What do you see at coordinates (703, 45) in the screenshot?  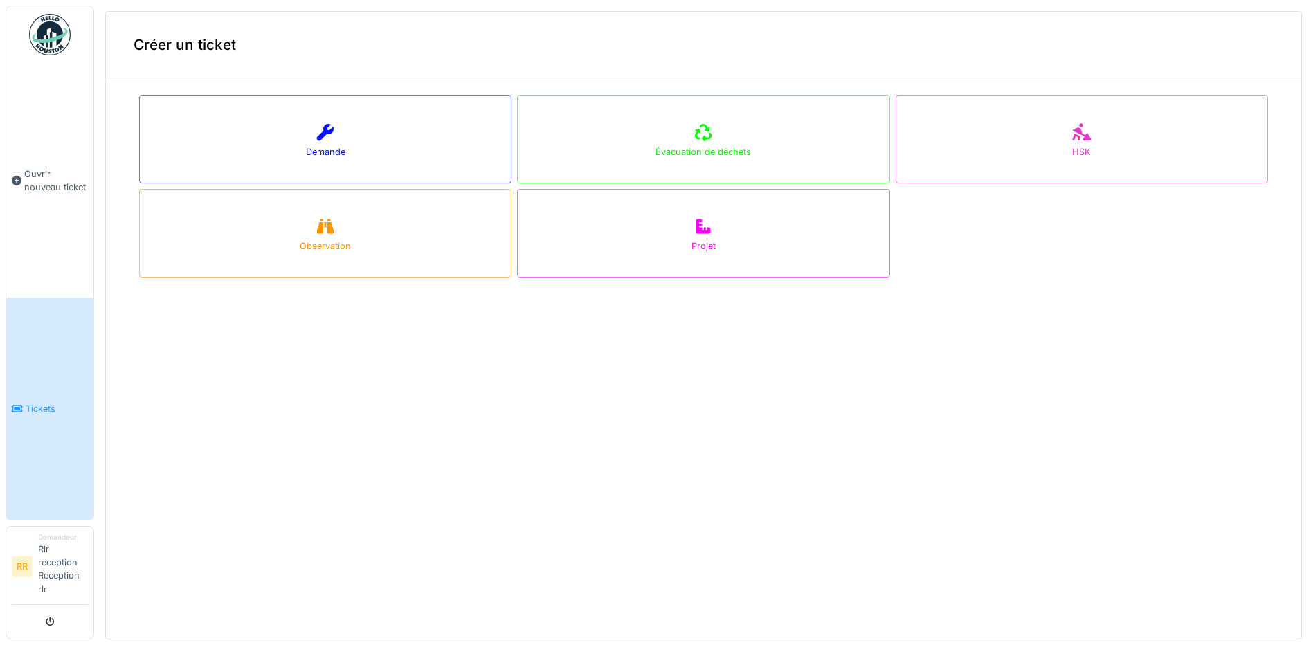 I see `div: Créer un ticket` at bounding box center [703, 45].